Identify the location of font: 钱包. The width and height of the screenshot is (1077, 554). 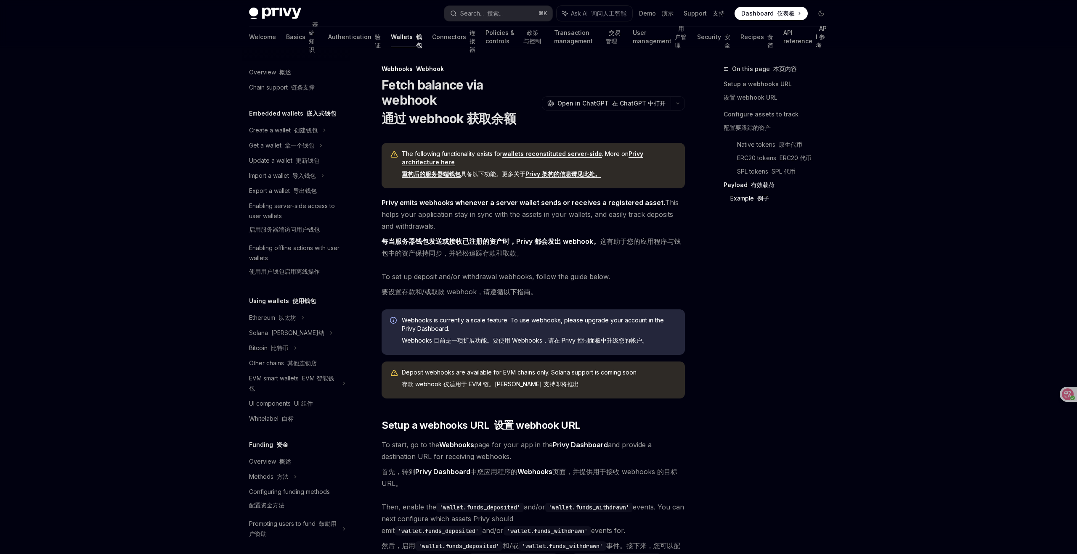
(419, 41).